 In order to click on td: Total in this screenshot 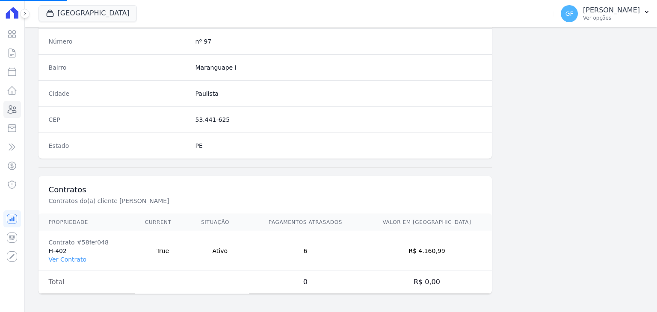, I will do `click(86, 282)`.